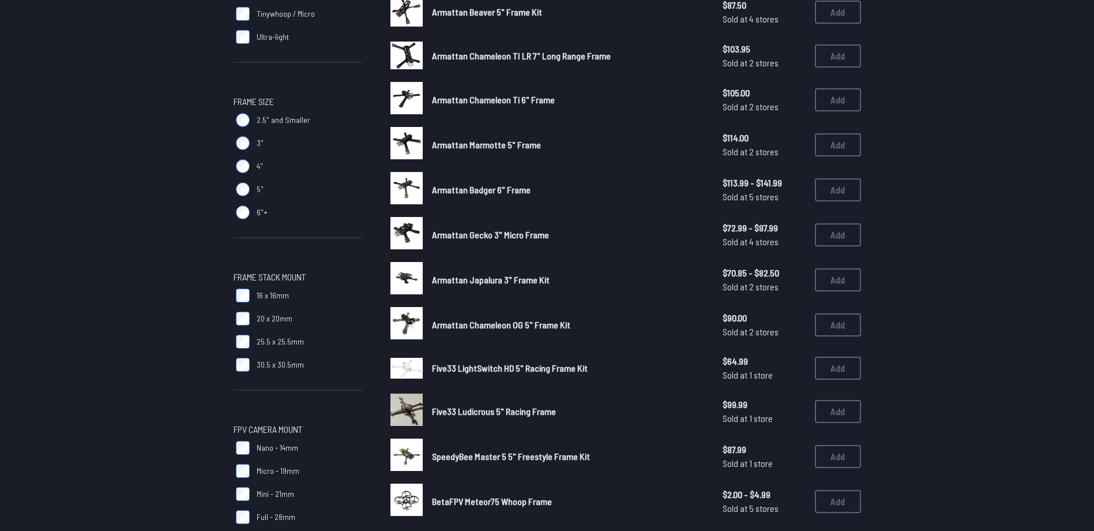  I want to click on span: Armattan Chameleon TI LR 7" Long Range Frame, so click(521, 55).